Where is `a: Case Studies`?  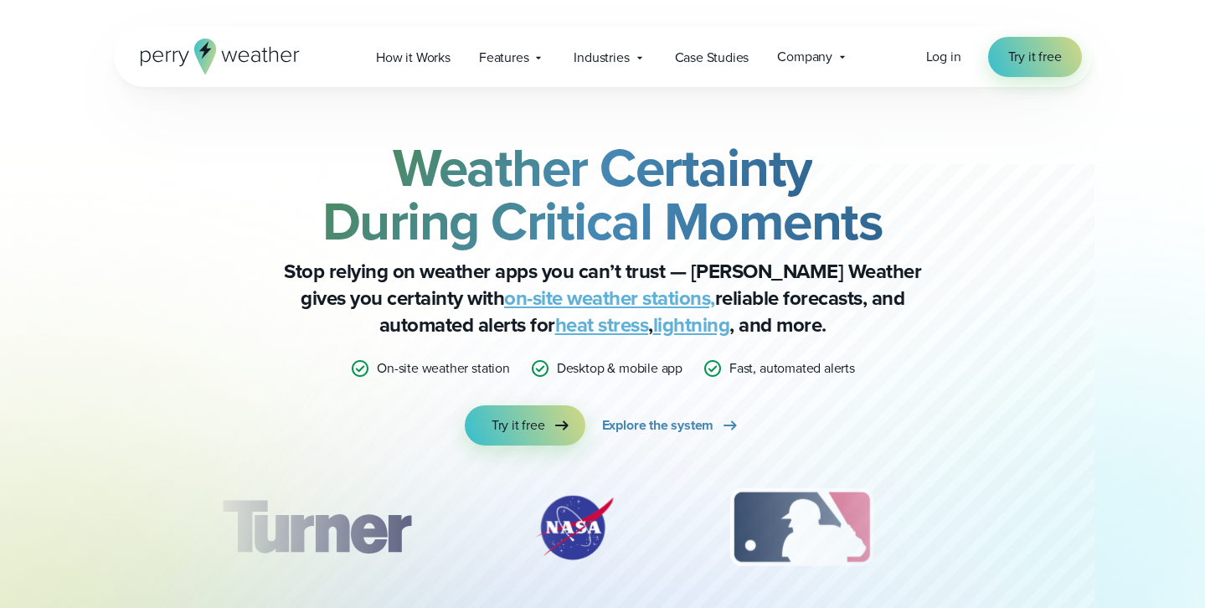
a: Case Studies is located at coordinates (712, 57).